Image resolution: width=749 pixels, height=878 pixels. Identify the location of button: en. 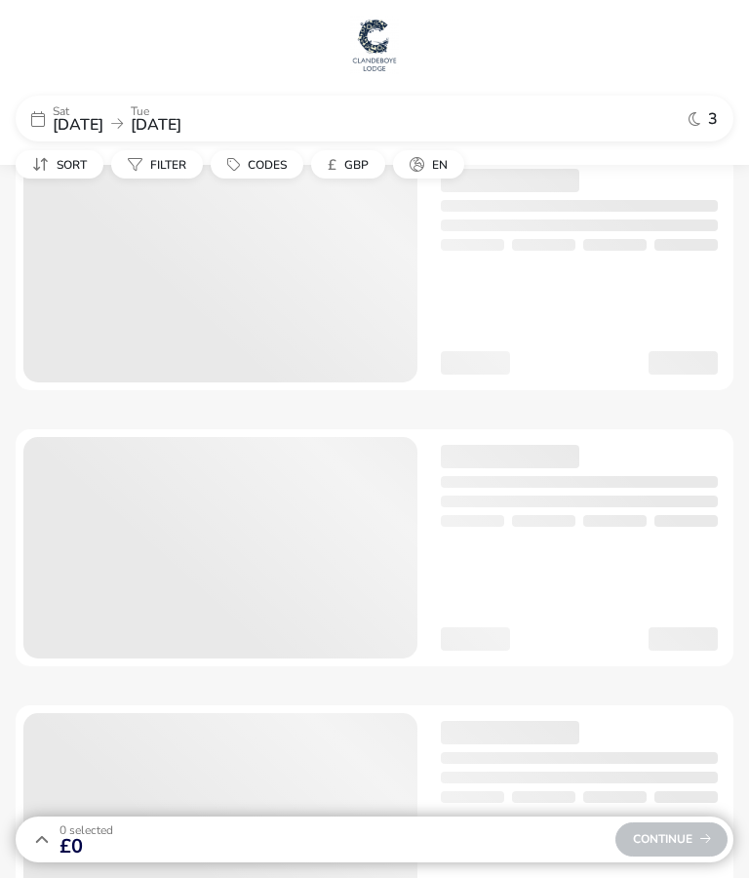
(428, 164).